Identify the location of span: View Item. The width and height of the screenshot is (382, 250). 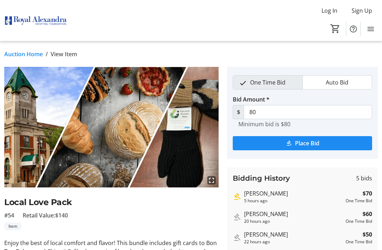
(64, 54).